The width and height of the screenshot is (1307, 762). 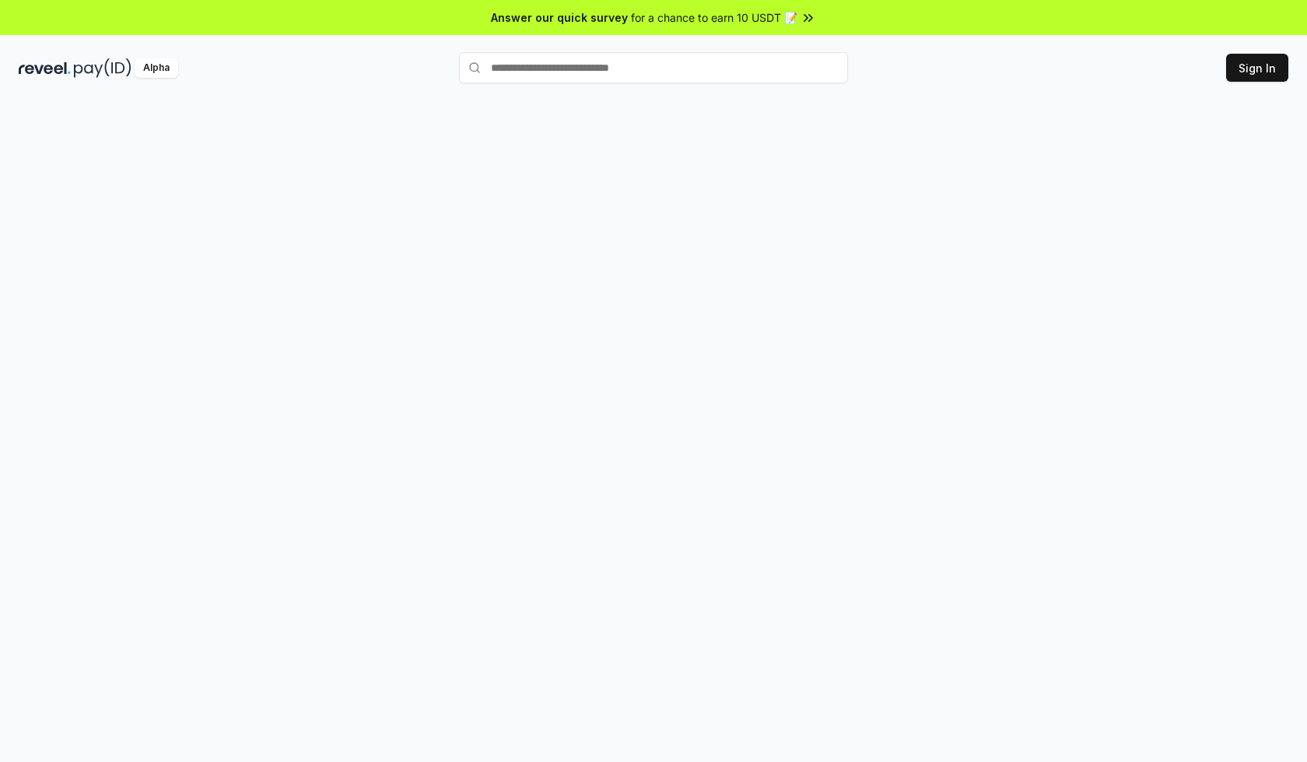 What do you see at coordinates (103, 68) in the screenshot?
I see `img: pay_id` at bounding box center [103, 68].